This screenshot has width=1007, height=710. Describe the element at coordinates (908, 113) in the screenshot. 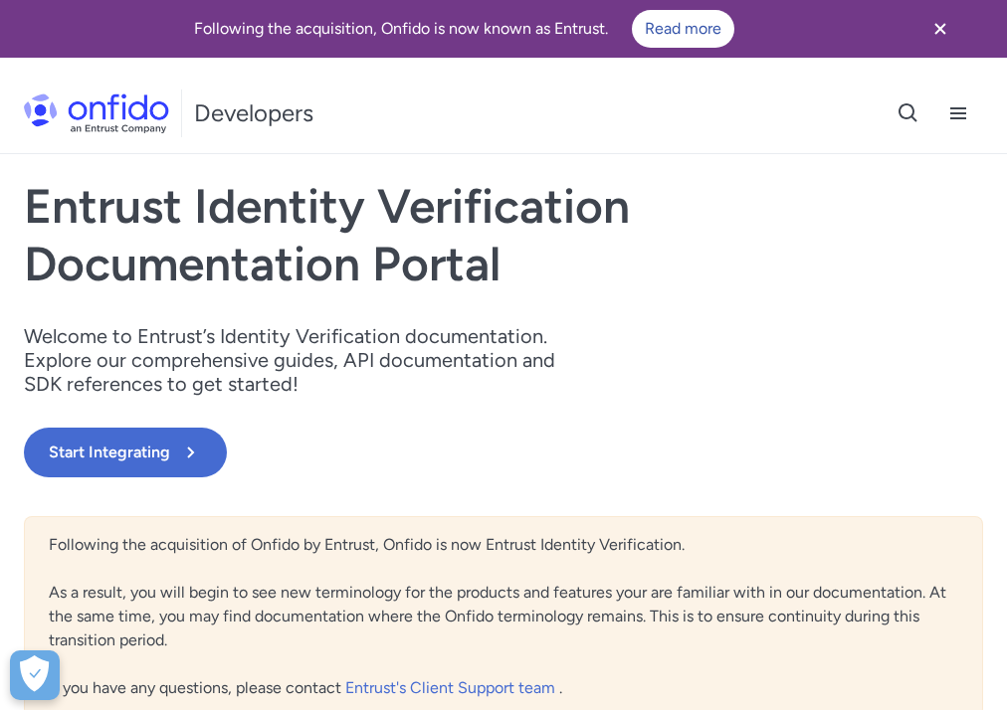

I see `svg: Open search button` at that location.